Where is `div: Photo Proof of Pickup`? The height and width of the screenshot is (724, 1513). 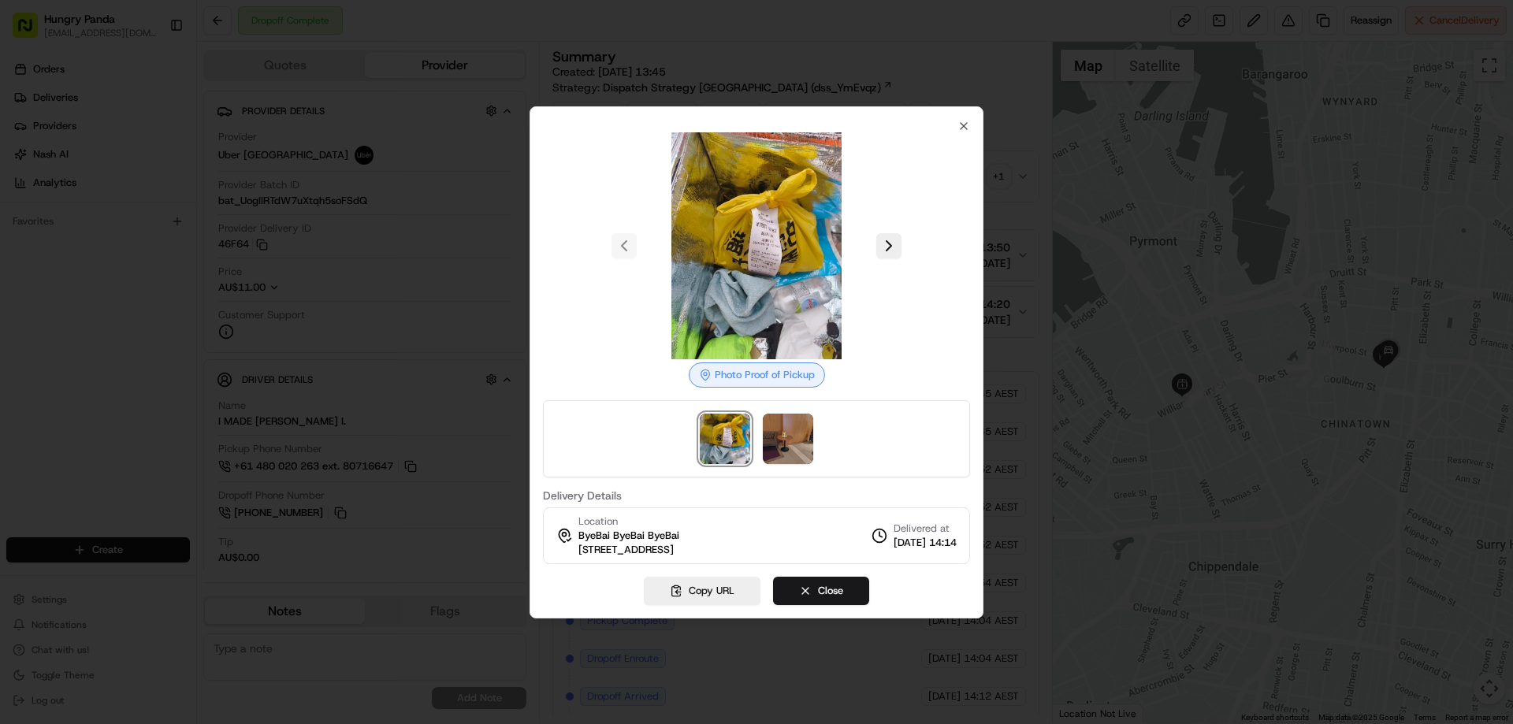
div: Photo Proof of Pickup is located at coordinates (757, 375).